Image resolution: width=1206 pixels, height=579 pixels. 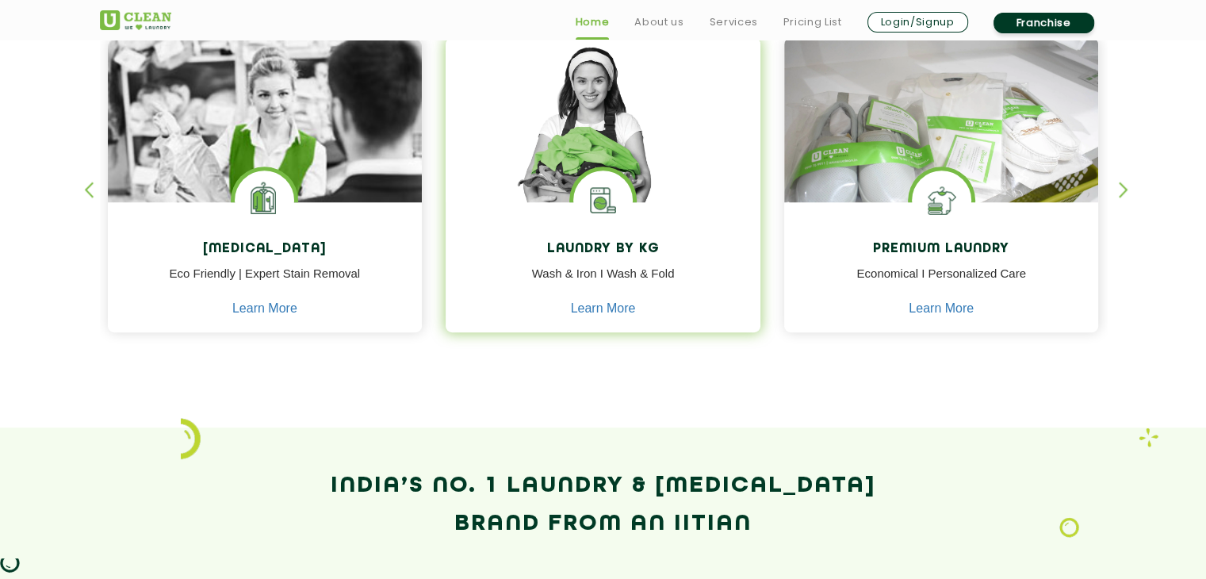 I want to click on img: Laundry, so click(x=1069, y=527).